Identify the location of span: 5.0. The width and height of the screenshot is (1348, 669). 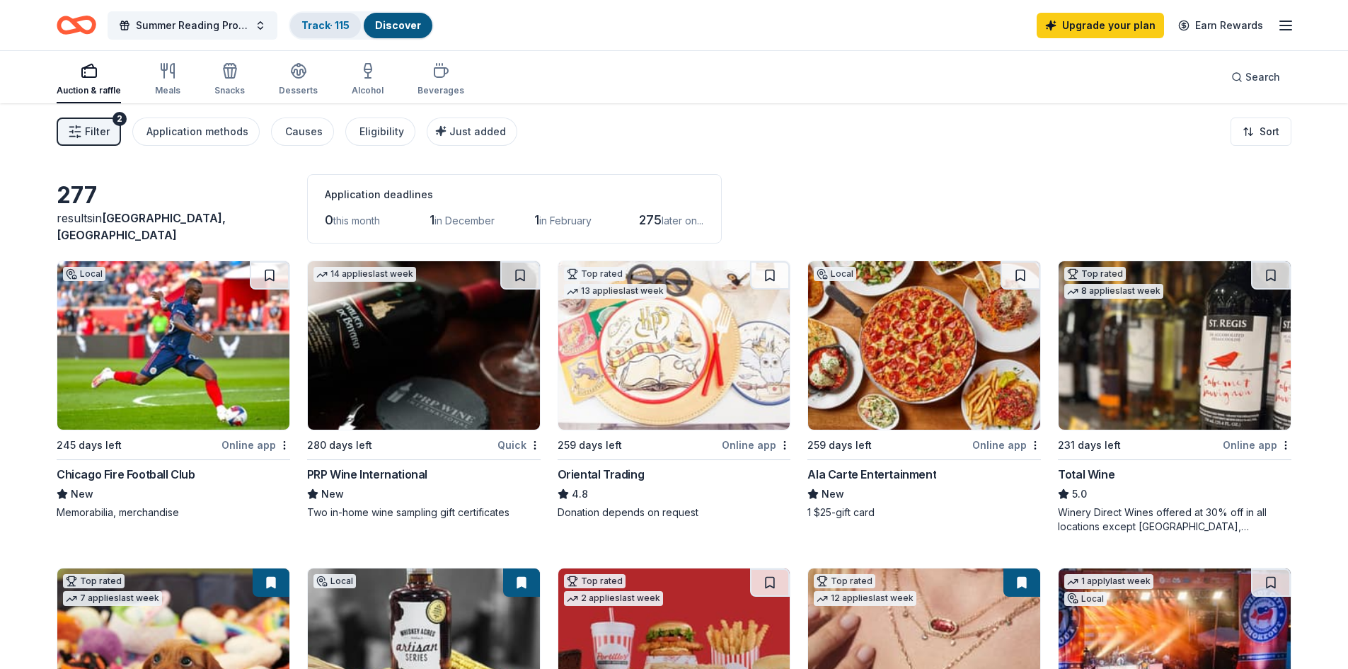
(1079, 494).